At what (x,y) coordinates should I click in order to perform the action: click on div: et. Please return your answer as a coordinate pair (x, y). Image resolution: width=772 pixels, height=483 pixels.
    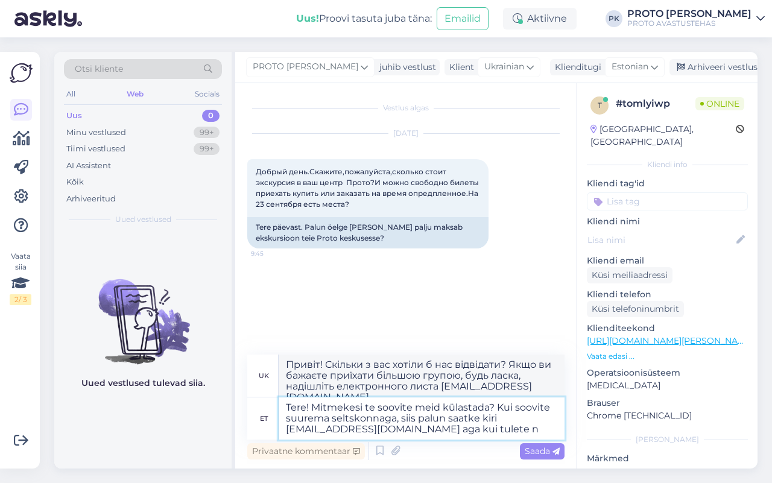
    Looking at the image, I should click on (264, 419).